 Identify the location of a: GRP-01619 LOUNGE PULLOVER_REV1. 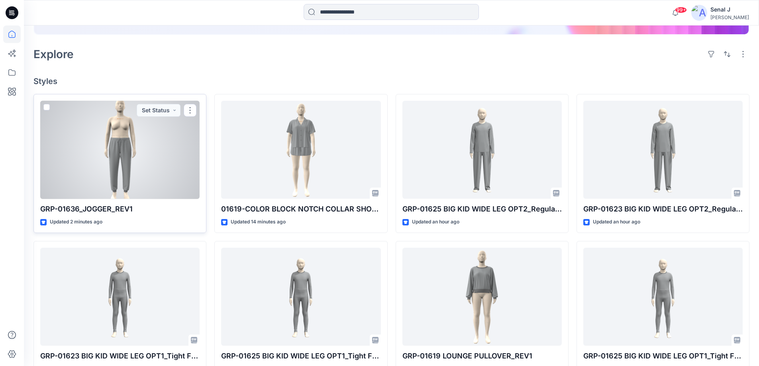
(482, 297).